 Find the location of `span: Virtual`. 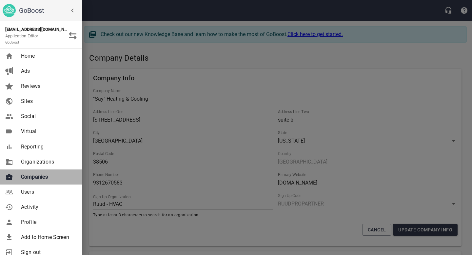

span: Virtual is located at coordinates (48, 132).